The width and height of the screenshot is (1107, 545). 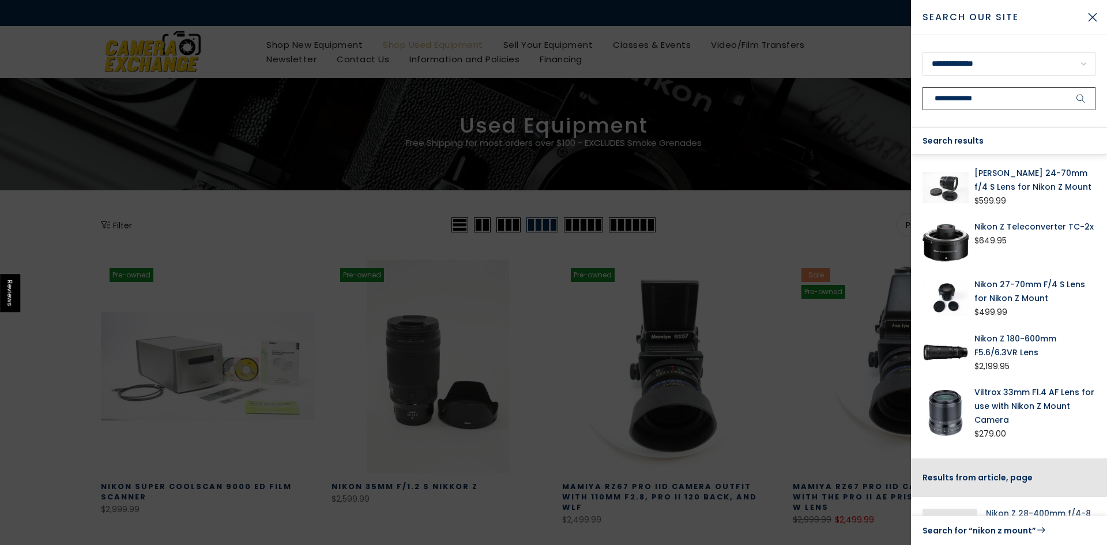 I want to click on a: Search for “nikon z mount”, so click(x=1009, y=530).